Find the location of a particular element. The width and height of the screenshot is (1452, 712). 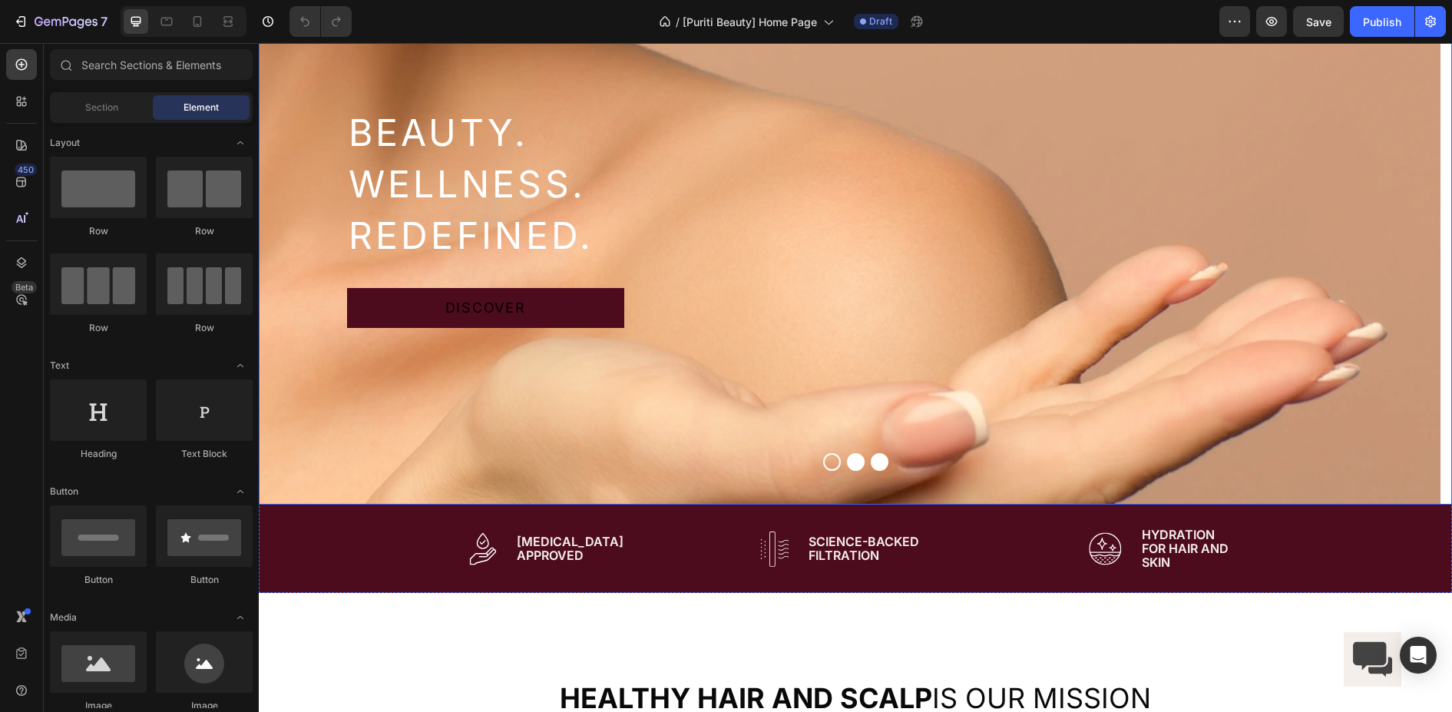

button: 7 is located at coordinates (60, 22).